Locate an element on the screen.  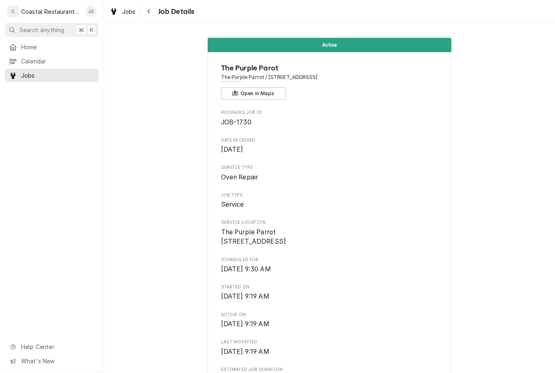
span: Help Center is located at coordinates (57, 346).